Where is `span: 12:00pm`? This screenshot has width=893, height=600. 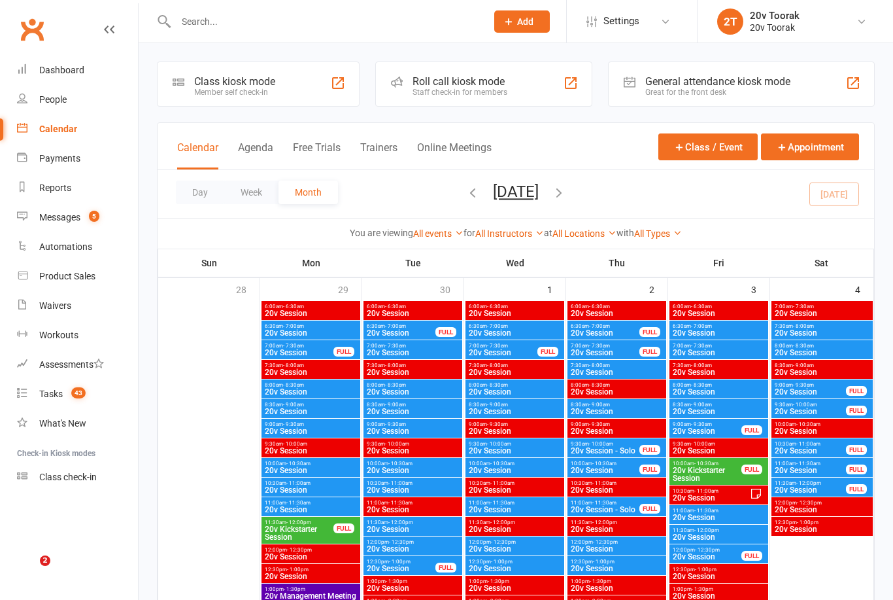 span: 12:00pm is located at coordinates (822, 502).